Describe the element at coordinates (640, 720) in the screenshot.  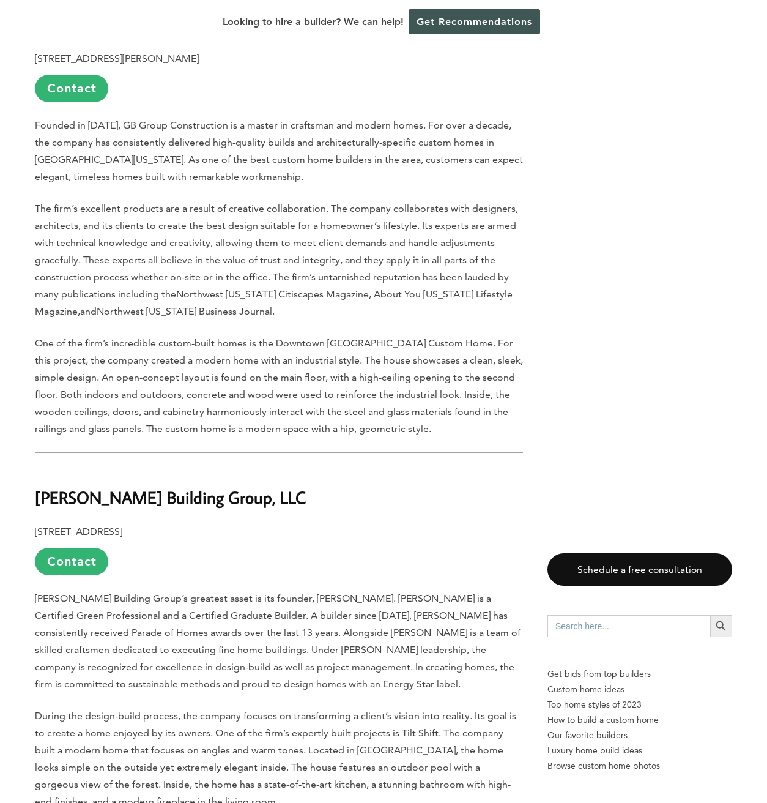
I see `p: How to build a custom home` at that location.